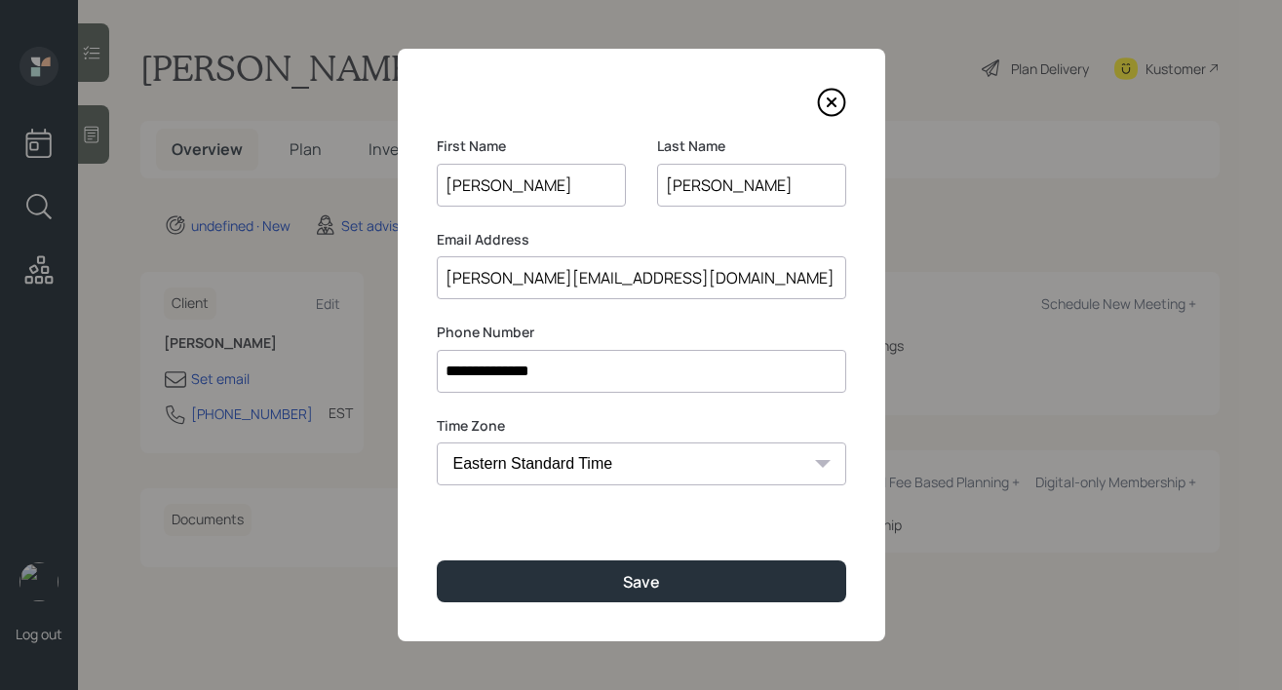  What do you see at coordinates (641, 426) in the screenshot?
I see `label: Time Zone` at bounding box center [641, 426].